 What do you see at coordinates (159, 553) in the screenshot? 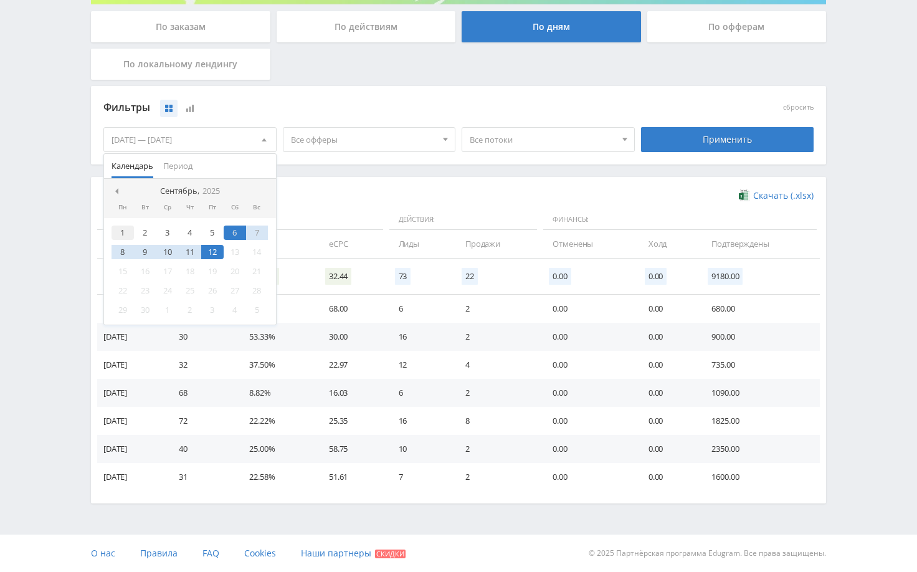
I see `a: Правила` at bounding box center [159, 553].